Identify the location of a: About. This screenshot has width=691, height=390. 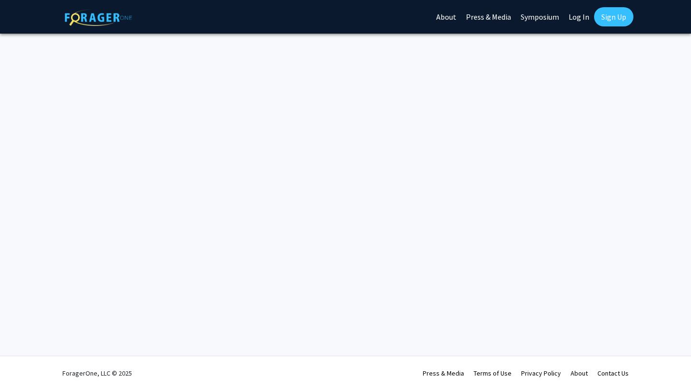
(579, 373).